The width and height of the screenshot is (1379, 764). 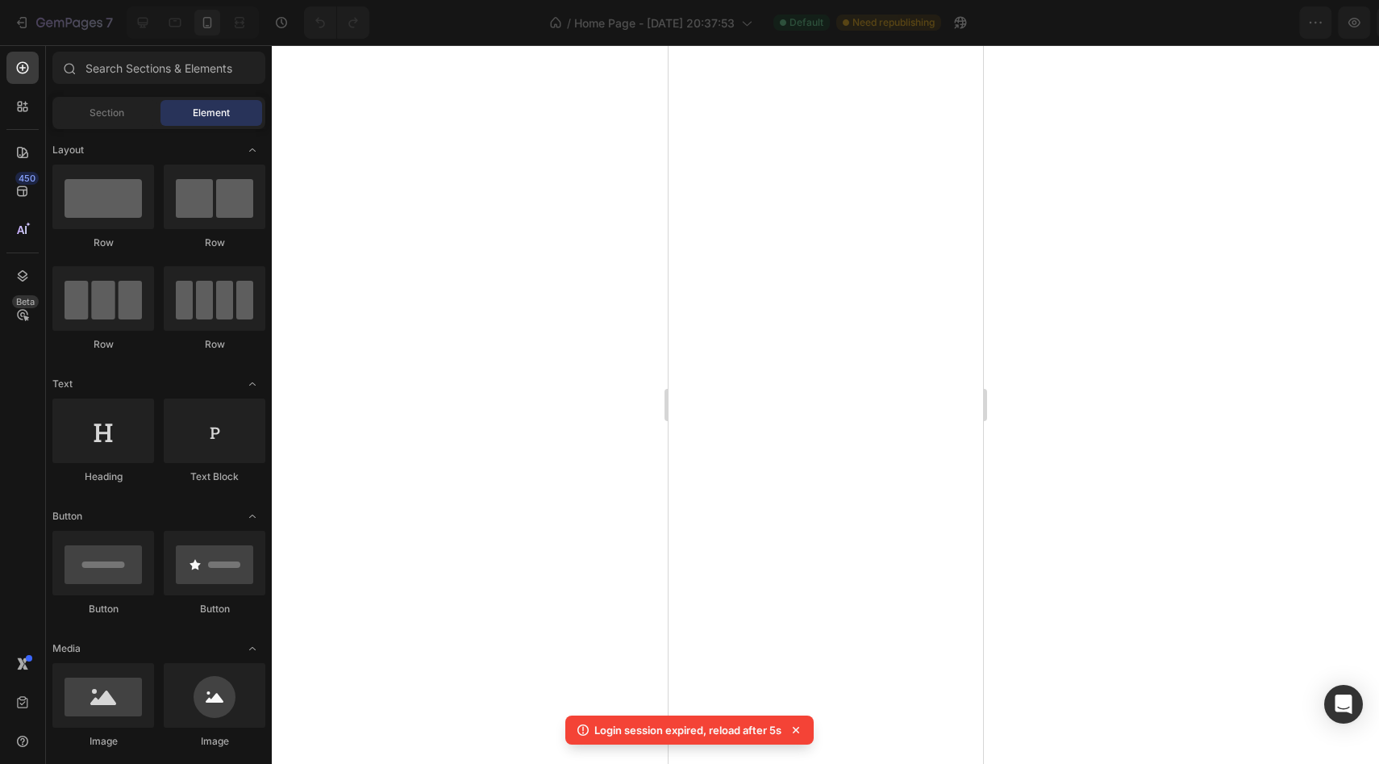 I want to click on div: Open Intercom Messenger, so click(x=1344, y=704).